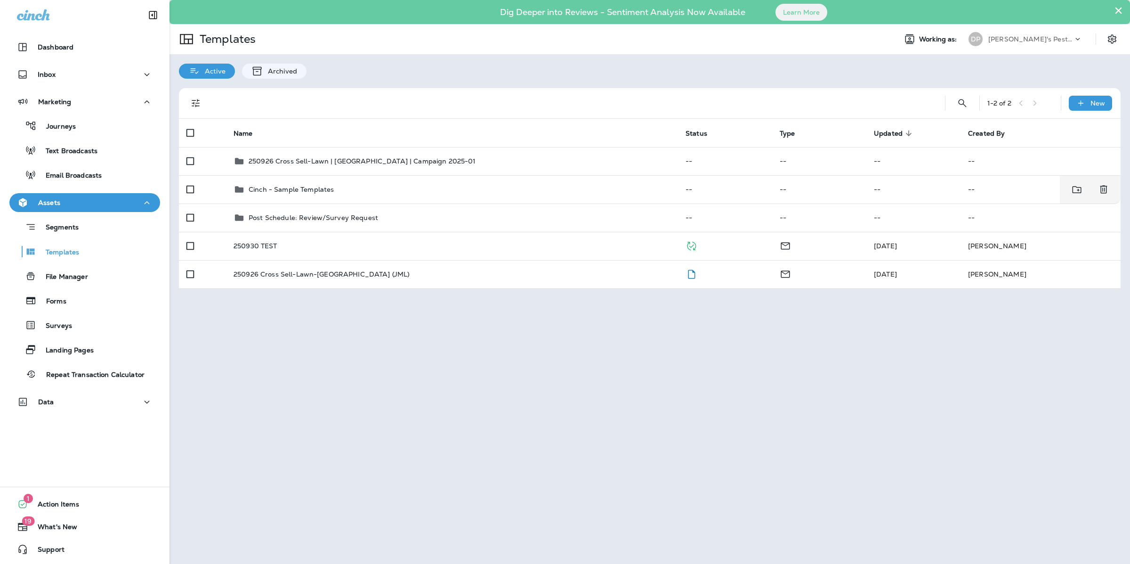 This screenshot has width=1130, height=564. I want to click on button: Collapse Sidebar, so click(153, 15).